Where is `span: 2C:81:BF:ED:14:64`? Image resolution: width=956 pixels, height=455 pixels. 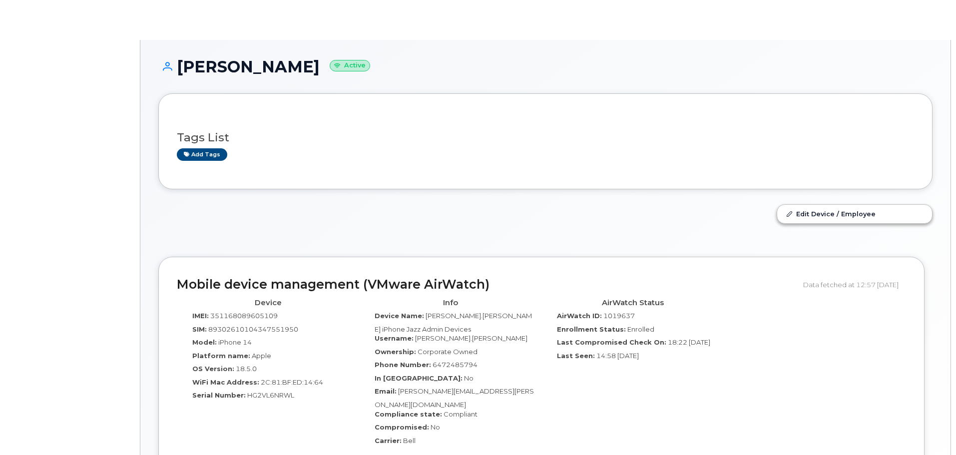
span: 2C:81:BF:ED:14:64 is located at coordinates (292, 382).